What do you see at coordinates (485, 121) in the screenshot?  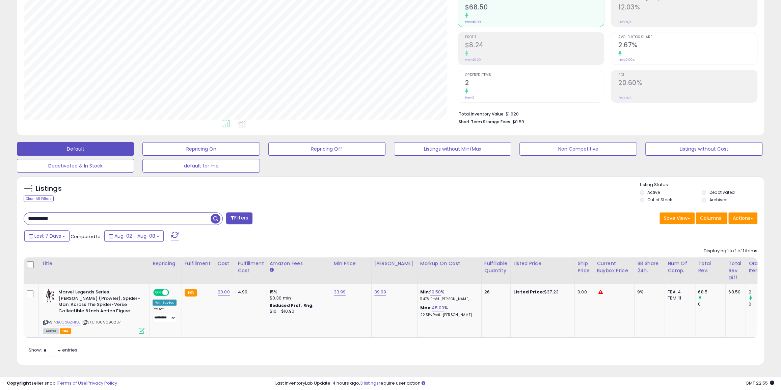 I see `b: Short Term Storage Fees:` at bounding box center [485, 121].